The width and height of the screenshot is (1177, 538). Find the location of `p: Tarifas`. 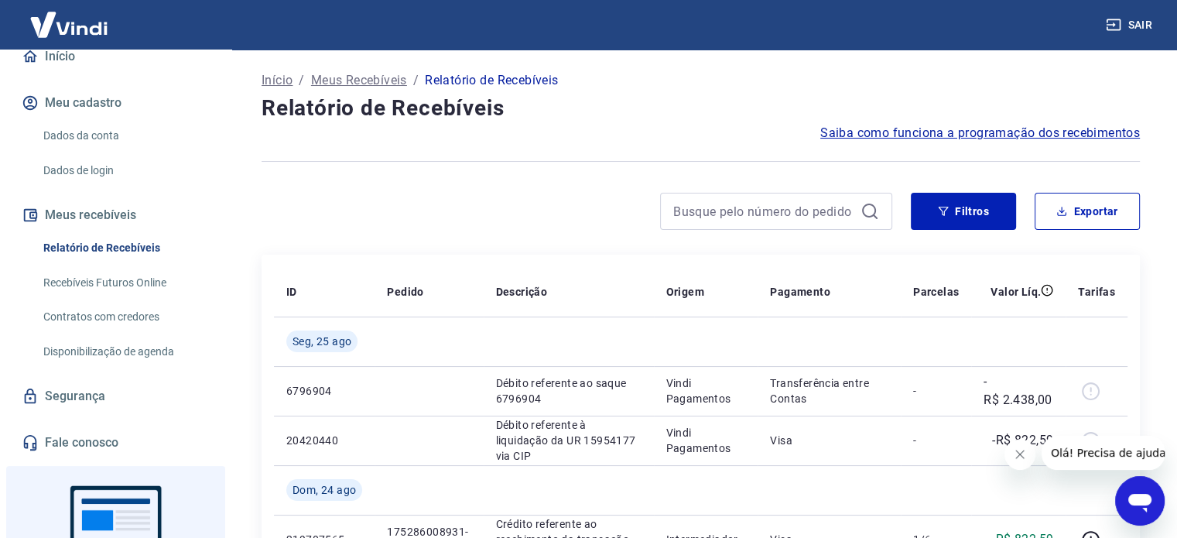

p: Tarifas is located at coordinates (1097, 292).